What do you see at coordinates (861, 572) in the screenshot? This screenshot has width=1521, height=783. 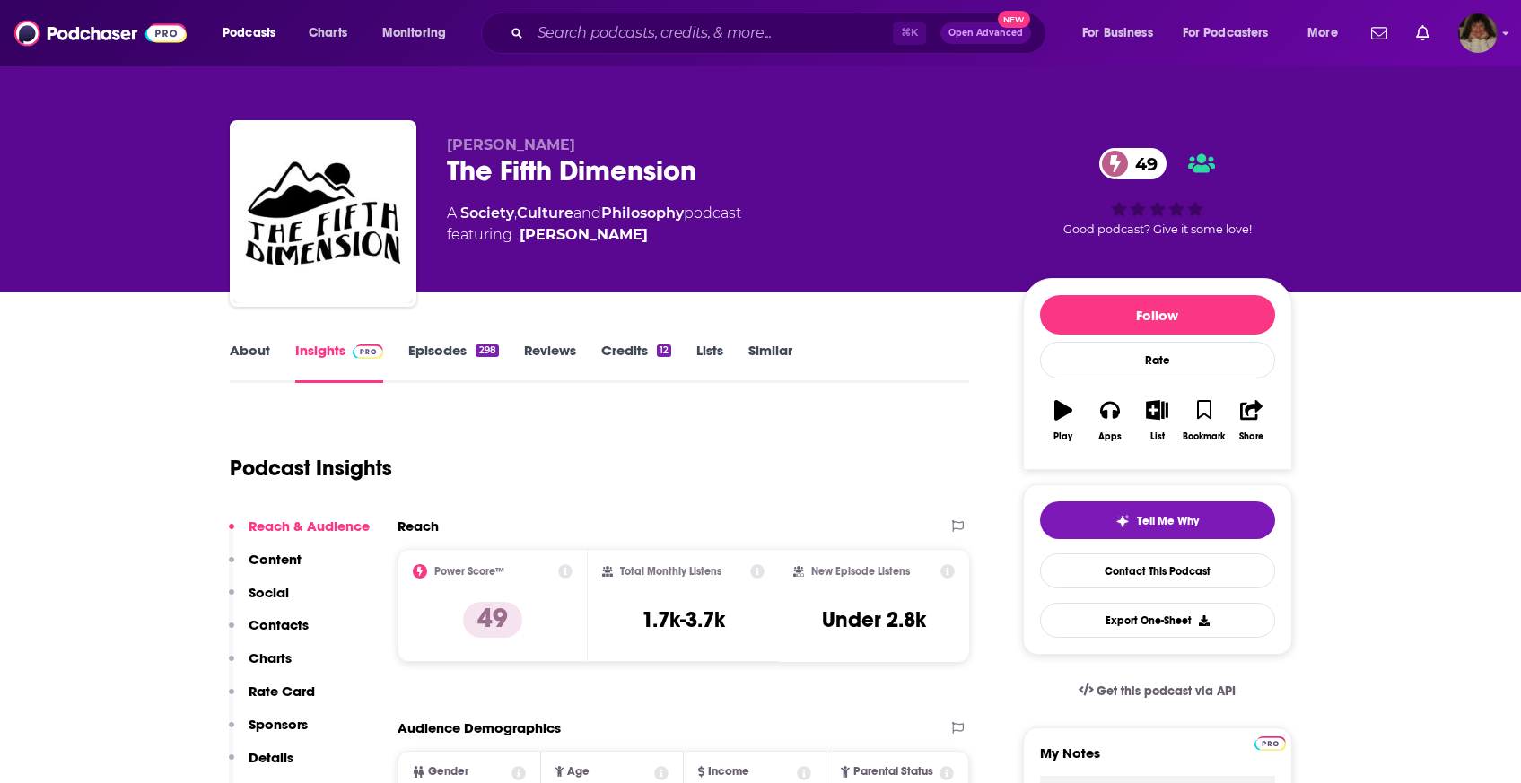 I see `h2: New Episode Listens` at bounding box center [861, 572].